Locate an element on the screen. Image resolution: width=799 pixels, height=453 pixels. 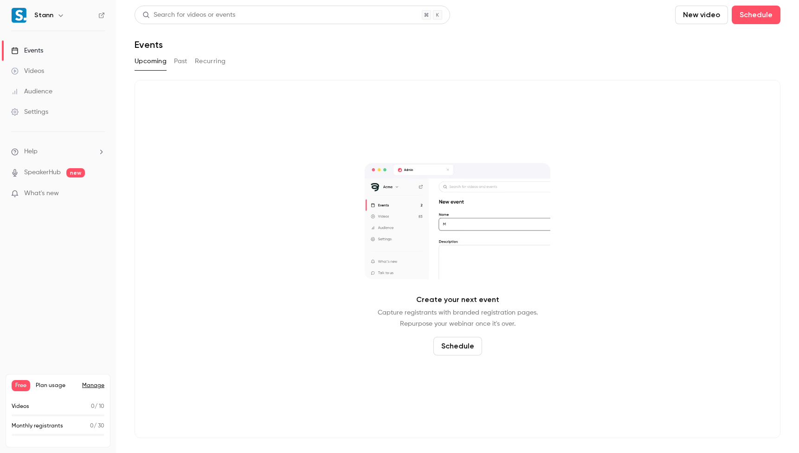
div: Search for videos or events is located at coordinates (189, 15).